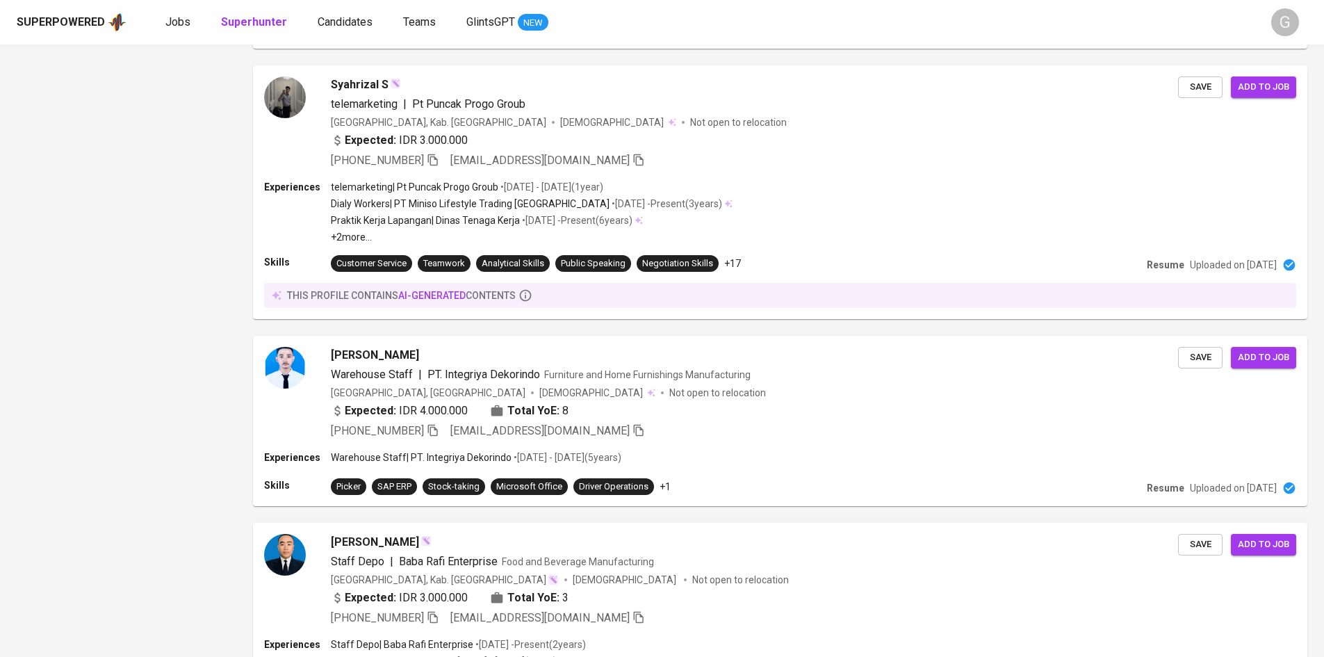  What do you see at coordinates (348, 486) in the screenshot?
I see `div: Picker` at bounding box center [348, 486].